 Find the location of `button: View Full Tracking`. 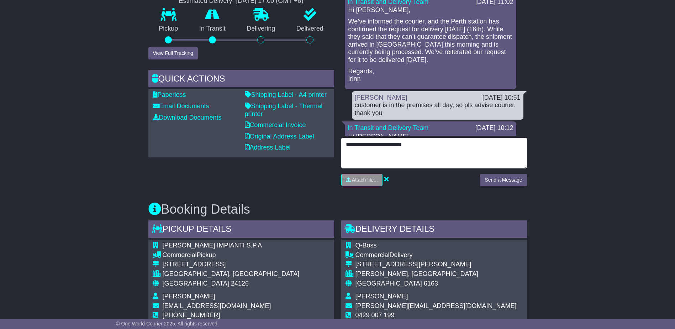

button: View Full Tracking is located at coordinates (173, 53).